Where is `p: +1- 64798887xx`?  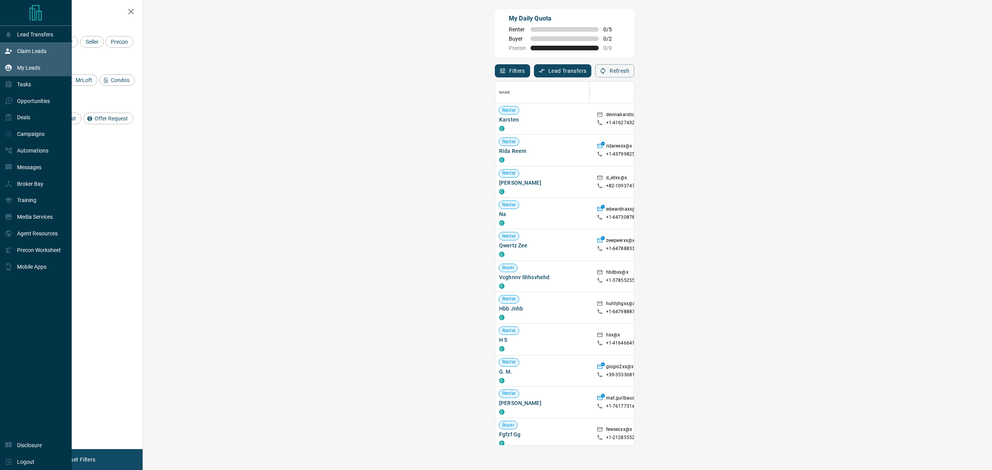 p: +1- 64798887xx is located at coordinates (623, 312).